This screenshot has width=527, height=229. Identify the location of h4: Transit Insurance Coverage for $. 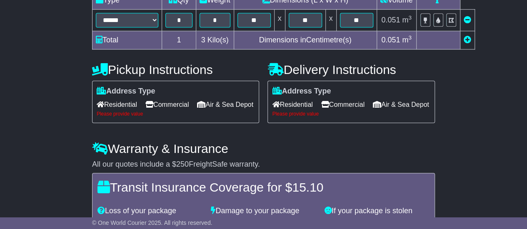
(263, 187).